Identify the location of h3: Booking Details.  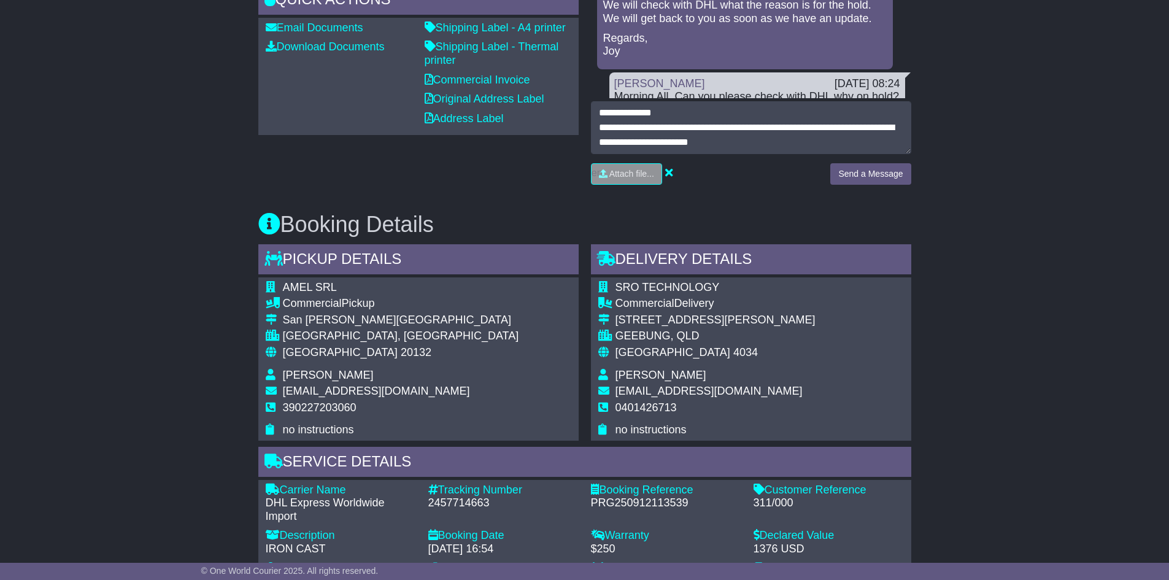
(585, 225).